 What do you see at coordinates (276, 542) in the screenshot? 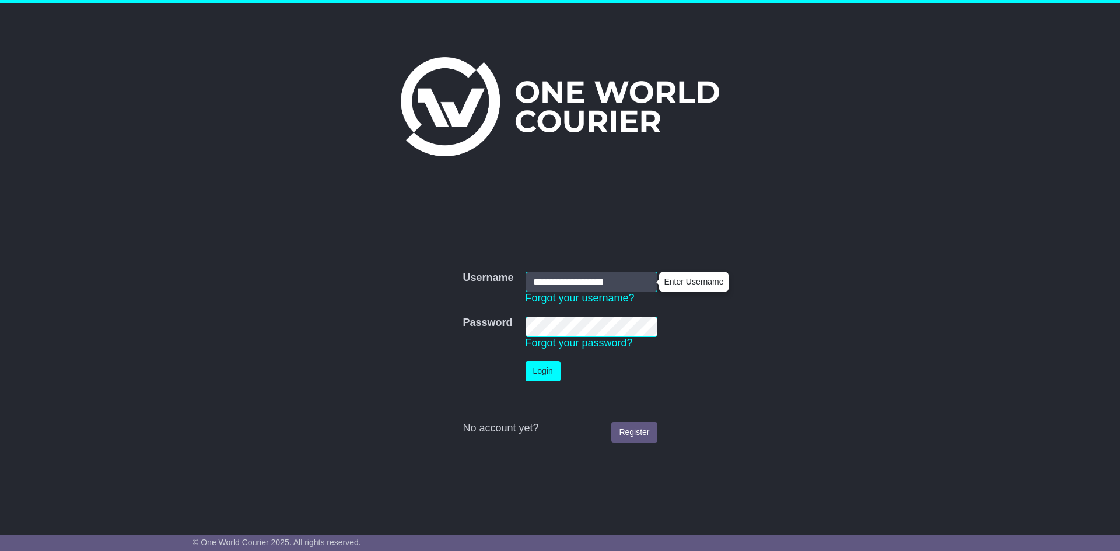
I see `span: © One World Courier 2025. All rights reserved.` at bounding box center [276, 542].